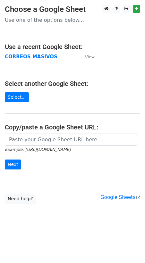  I want to click on a: Need help?, so click(20, 198).